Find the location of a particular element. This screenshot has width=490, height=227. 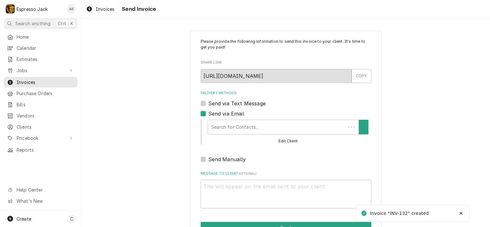

div: Invoice "INV-132" created is located at coordinates (400, 213).